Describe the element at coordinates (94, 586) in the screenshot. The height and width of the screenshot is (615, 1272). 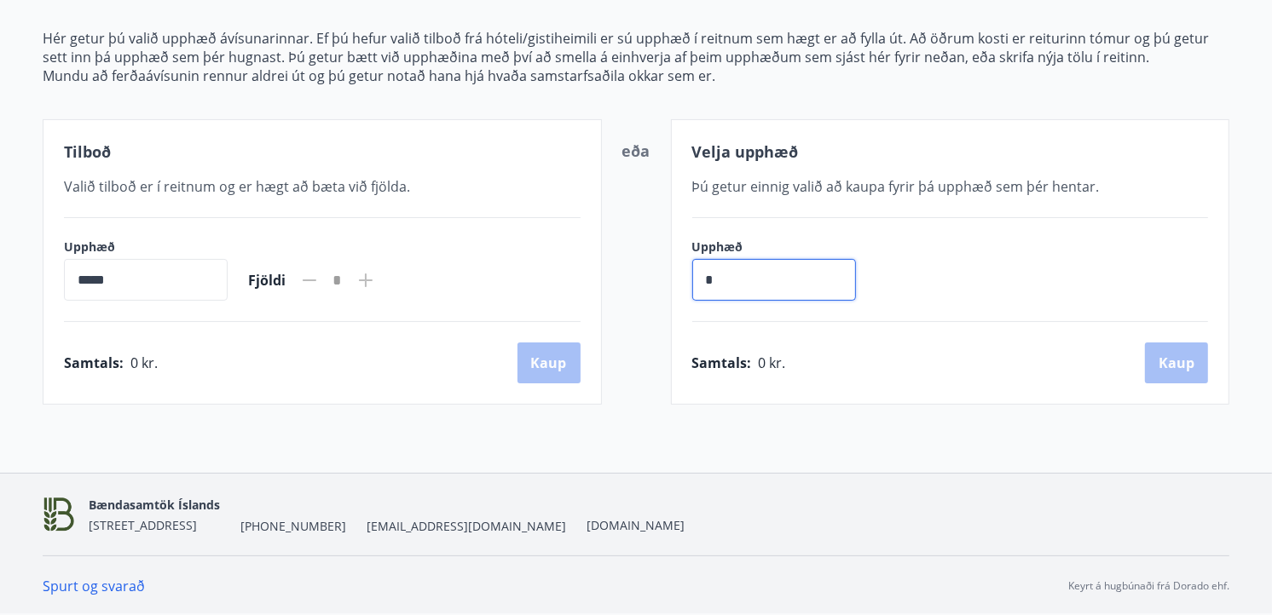
I see `a: Spurt og svarað` at that location.